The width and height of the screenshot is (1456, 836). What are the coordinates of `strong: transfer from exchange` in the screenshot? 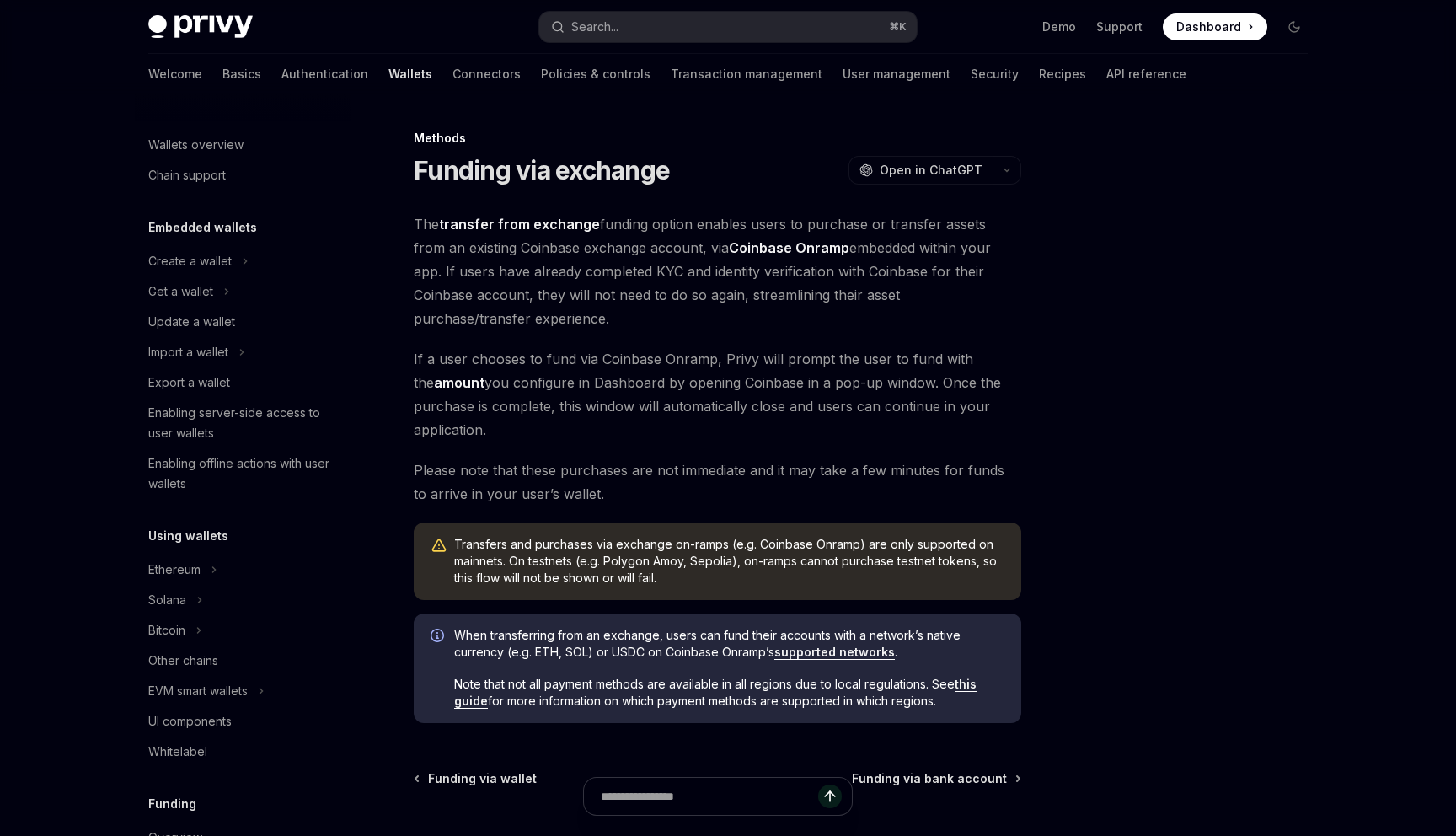 It's located at (519, 224).